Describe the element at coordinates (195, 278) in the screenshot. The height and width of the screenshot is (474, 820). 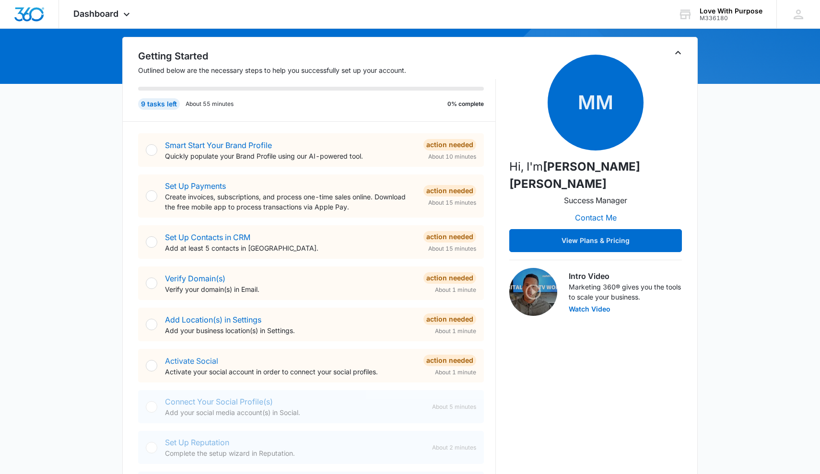
I see `a: Verify Domain(s)` at that location.